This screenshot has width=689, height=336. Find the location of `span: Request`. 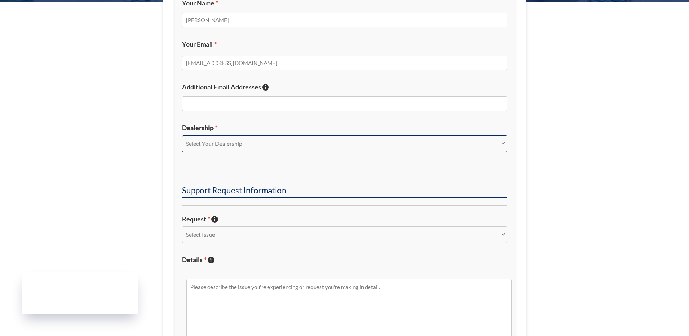

span: Request is located at coordinates (196, 219).